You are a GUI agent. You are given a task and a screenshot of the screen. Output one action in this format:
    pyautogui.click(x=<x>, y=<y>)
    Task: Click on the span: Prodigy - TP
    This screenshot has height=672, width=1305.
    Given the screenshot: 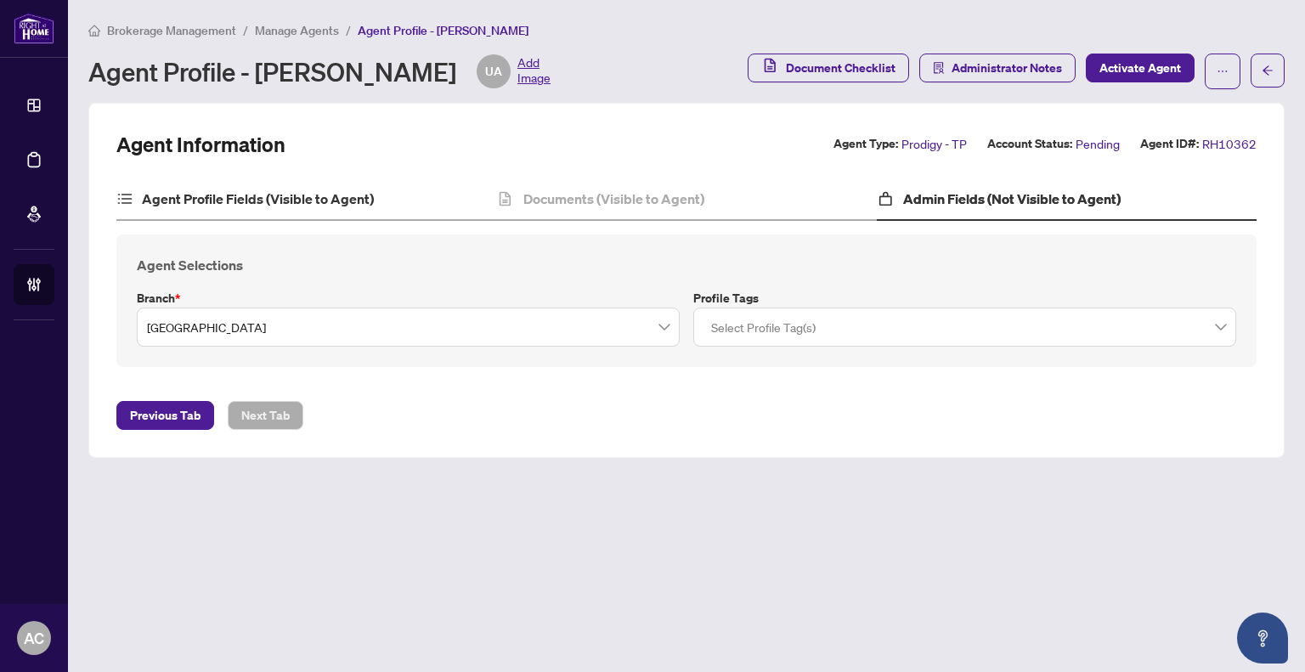 What is the action you would take?
    pyautogui.click(x=934, y=144)
    